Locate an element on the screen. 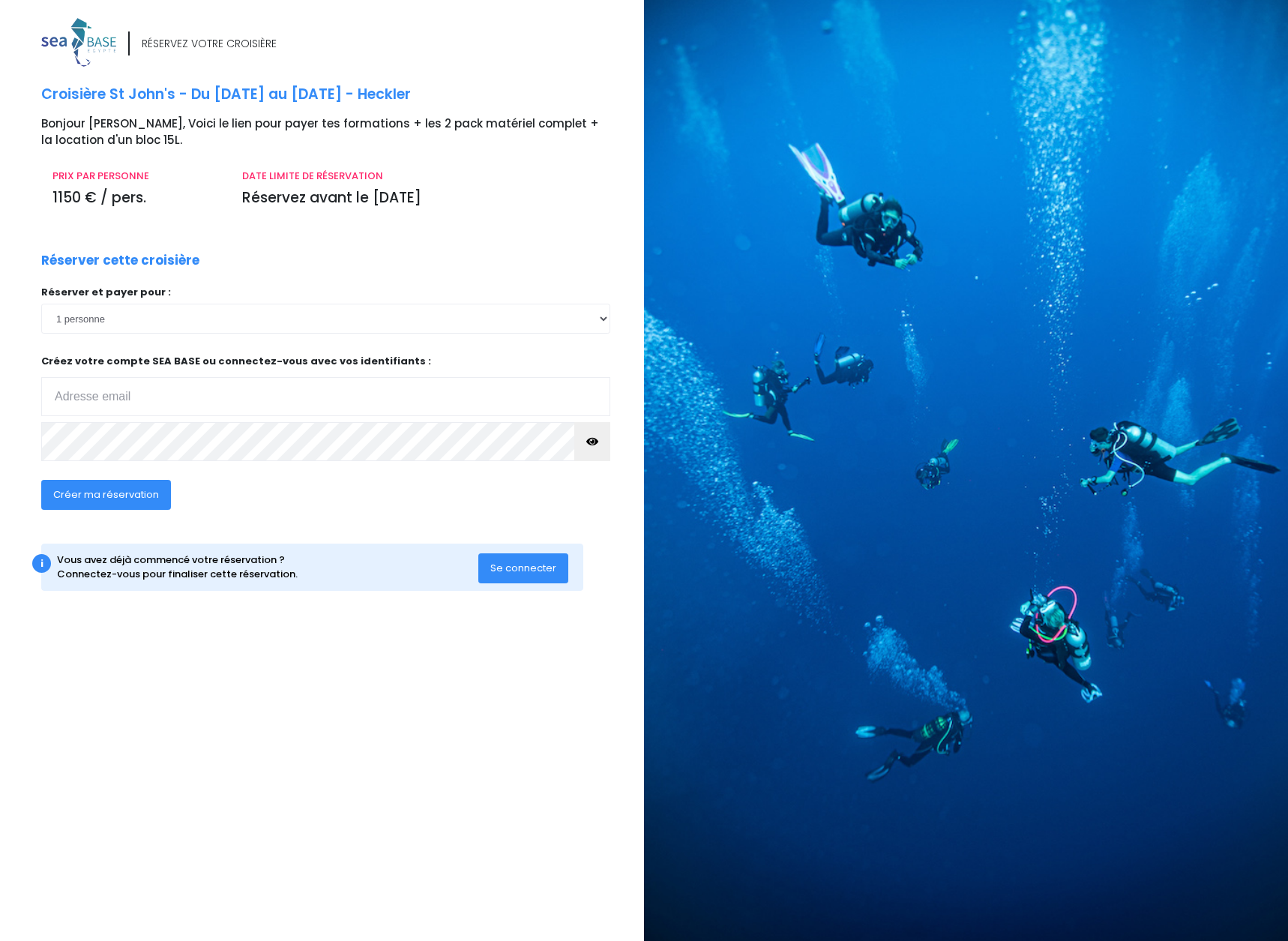  button: Se connecter is located at coordinates (523, 568).